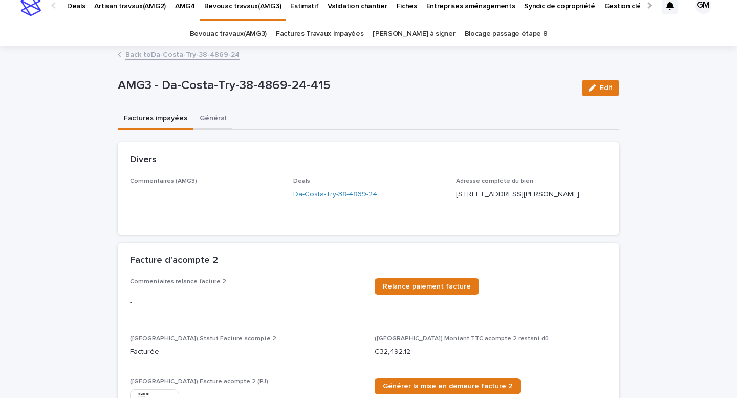 This screenshot has height=398, width=737. What do you see at coordinates (606, 88) in the screenshot?
I see `span: Edit` at bounding box center [606, 88].